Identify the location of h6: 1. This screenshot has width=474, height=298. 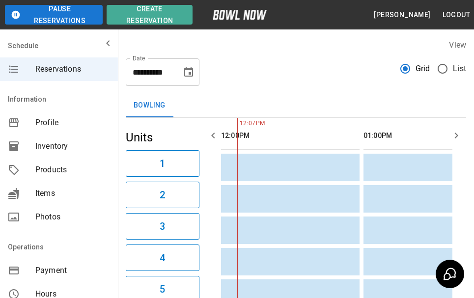
(162, 164).